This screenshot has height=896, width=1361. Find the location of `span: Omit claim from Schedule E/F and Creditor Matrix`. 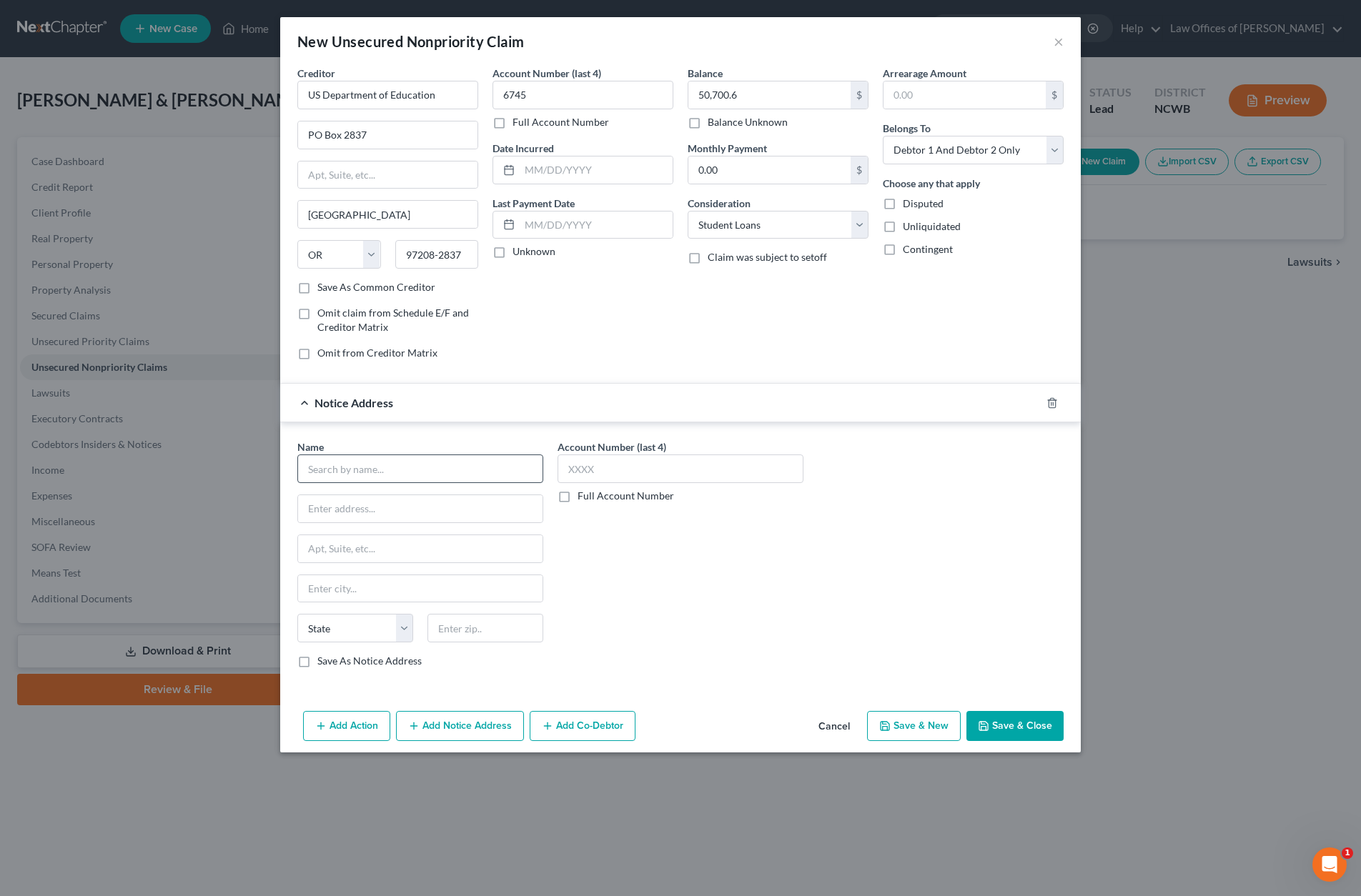

span: Omit claim from Schedule E/F and Creditor Matrix is located at coordinates (393, 320).